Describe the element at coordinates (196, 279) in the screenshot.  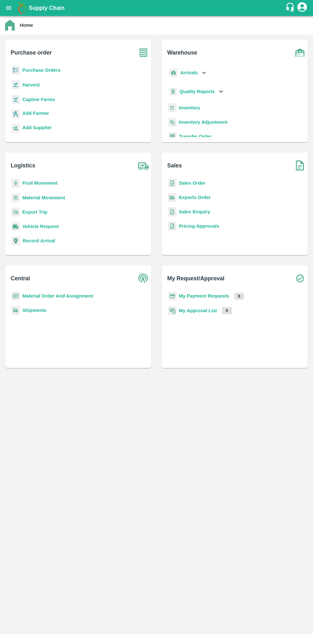
I see `b: My Request/Approval` at that location.